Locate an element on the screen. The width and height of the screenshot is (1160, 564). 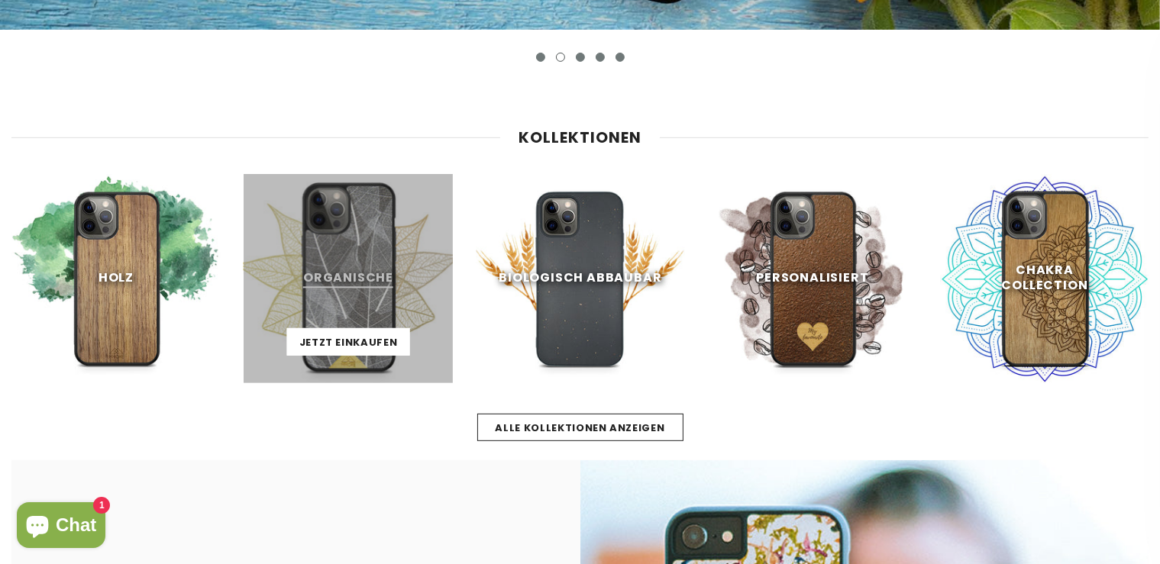
span: Kollektionen is located at coordinates (580, 137).